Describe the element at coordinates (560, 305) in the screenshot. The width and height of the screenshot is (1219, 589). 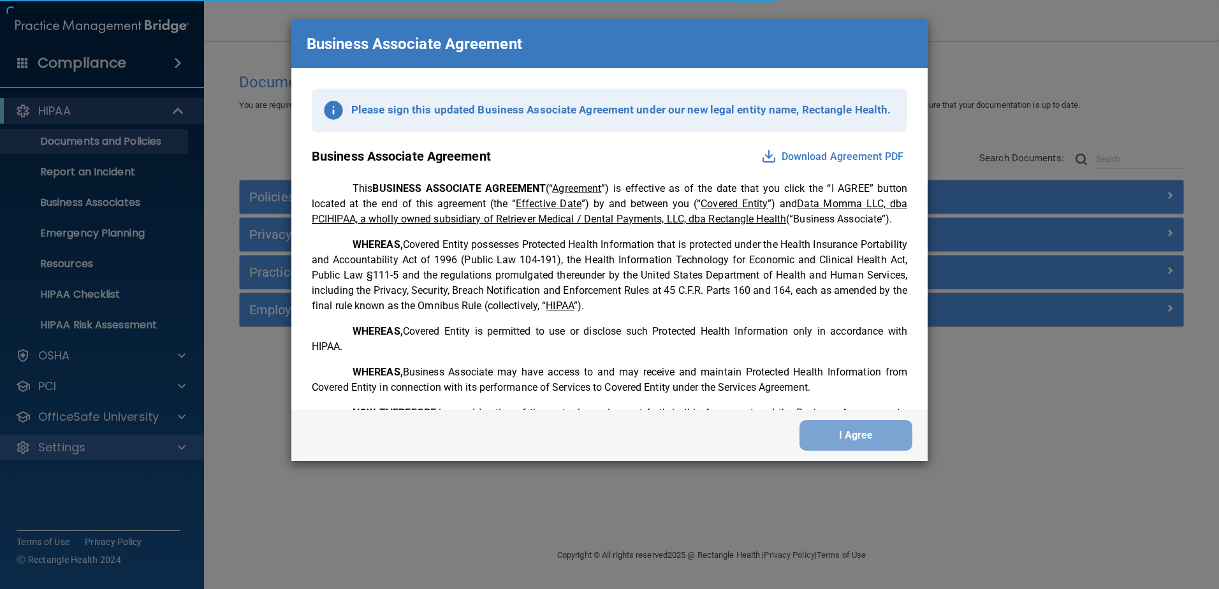
I see `u: HIPAA` at that location.